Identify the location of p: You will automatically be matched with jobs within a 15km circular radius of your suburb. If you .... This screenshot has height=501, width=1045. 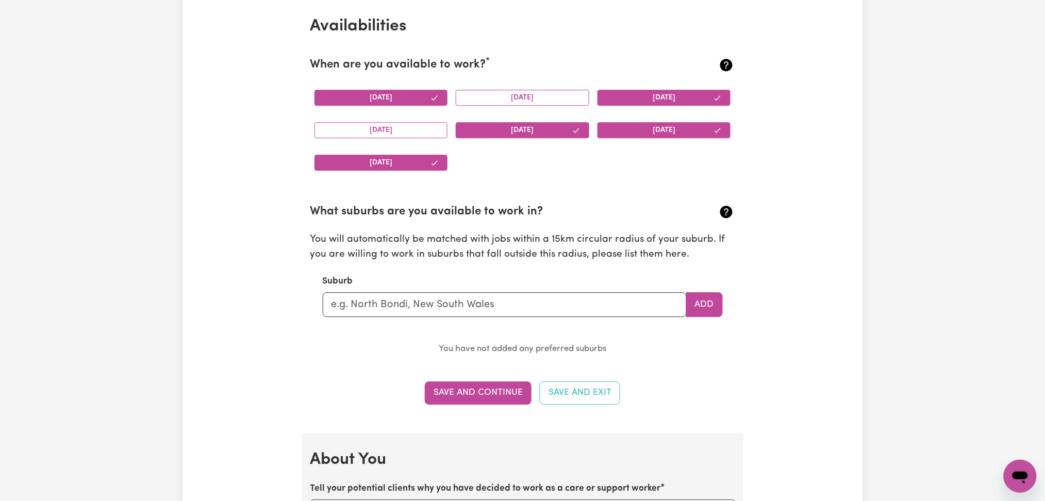
(523, 247).